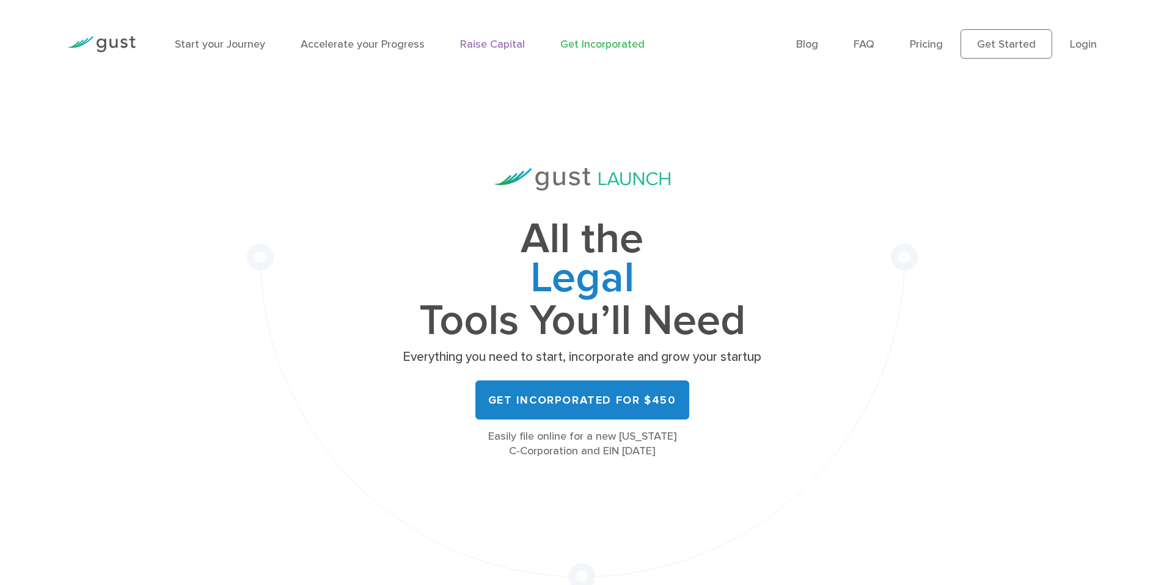  What do you see at coordinates (582, 400) in the screenshot?
I see `a: Get Incorporated for $450` at bounding box center [582, 400].